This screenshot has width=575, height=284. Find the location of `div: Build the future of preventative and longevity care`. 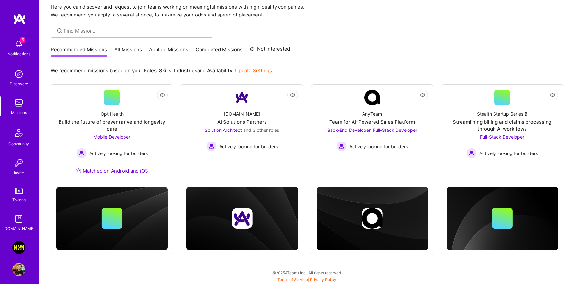

div: Build the future of preventative and longevity care is located at coordinates (112, 125).